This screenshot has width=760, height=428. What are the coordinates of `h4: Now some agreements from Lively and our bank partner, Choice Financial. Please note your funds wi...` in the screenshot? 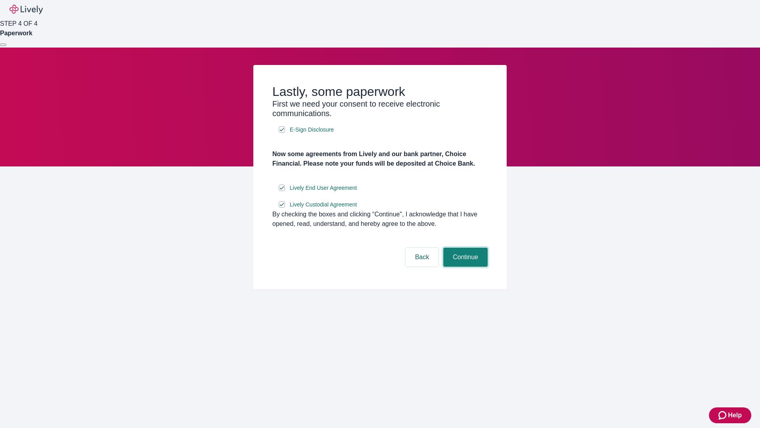 It's located at (380, 159).